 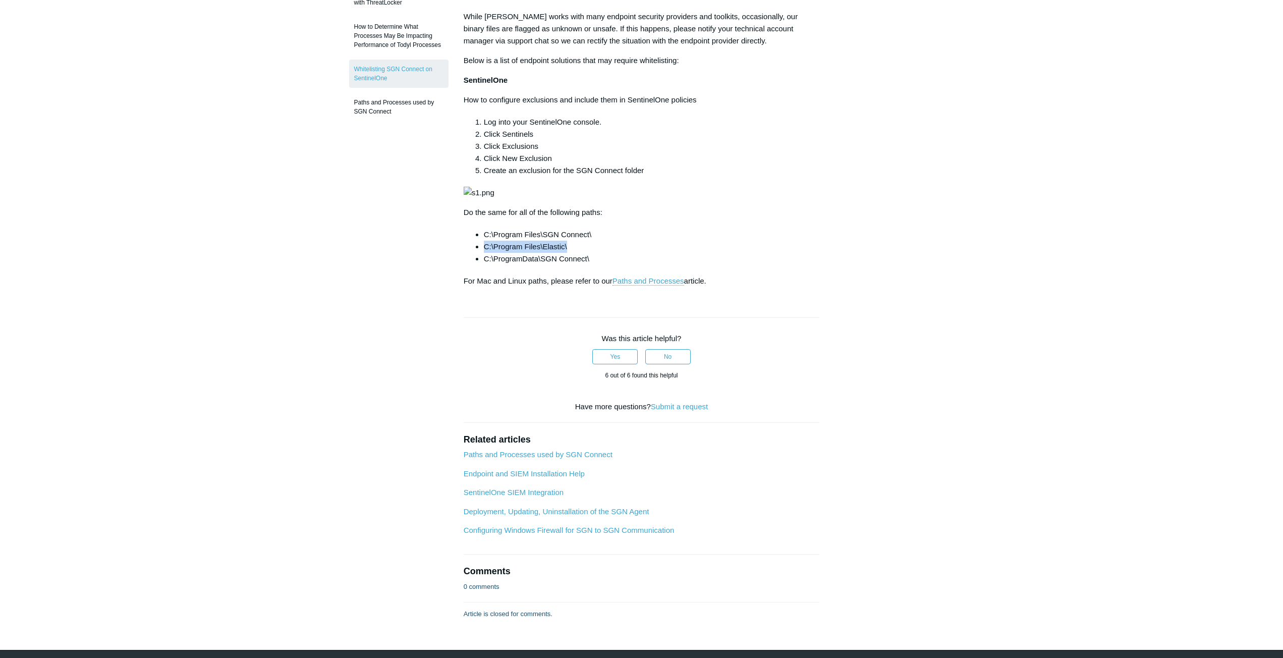 What do you see at coordinates (580, 99) in the screenshot?
I see `span: How to configure exclusions and include them in SentinelOne policies` at bounding box center [580, 99].